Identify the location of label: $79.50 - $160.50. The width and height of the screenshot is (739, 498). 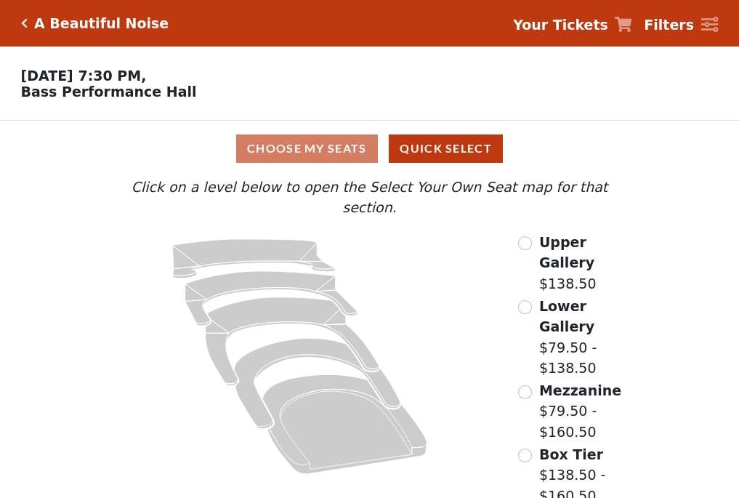
(588, 411).